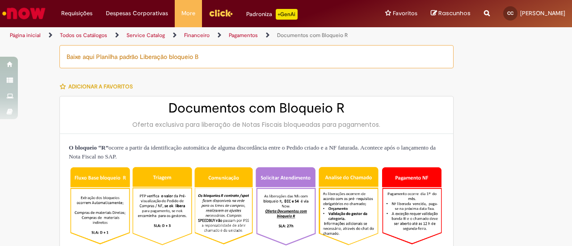 The height and width of the screenshot is (246, 572). I want to click on span: ocorre a partir da identificação automática de alguma discordância entre o Pedido criado e a NF f..., so click(252, 152).